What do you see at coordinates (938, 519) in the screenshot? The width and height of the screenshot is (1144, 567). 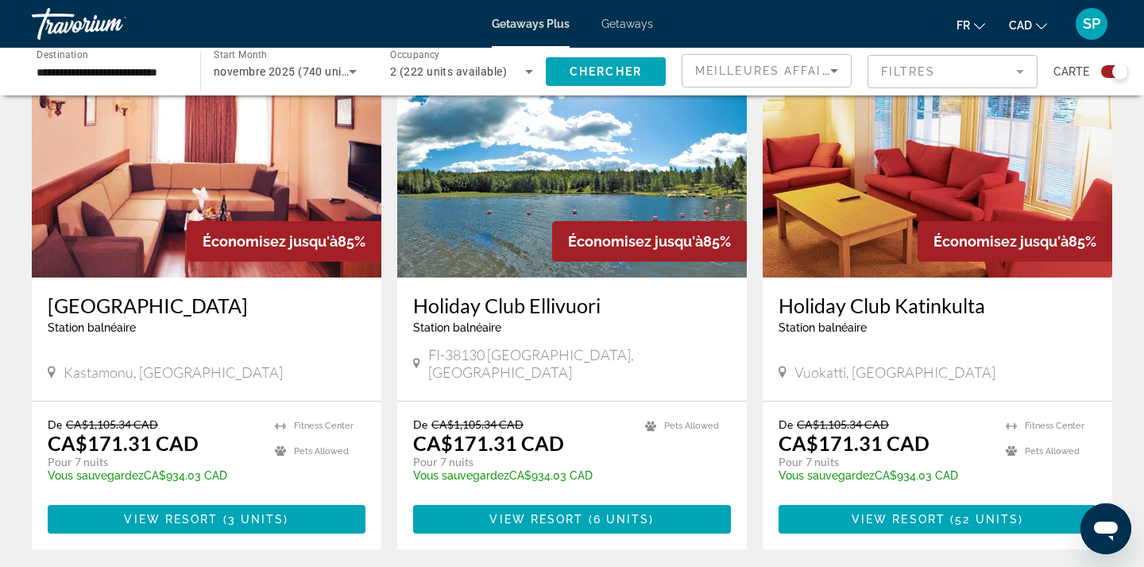 I see `button: View Resort(52 units)` at bounding box center [938, 519].